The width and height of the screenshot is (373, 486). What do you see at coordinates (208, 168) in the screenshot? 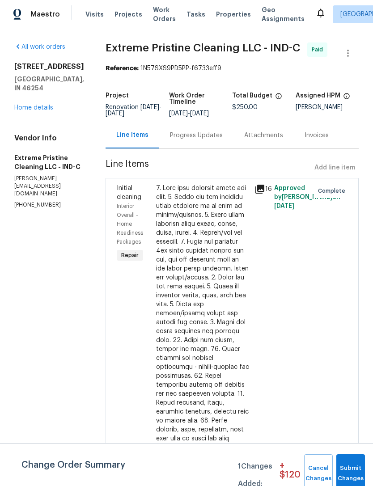
I see `span: Line Items` at bounding box center [208, 168].